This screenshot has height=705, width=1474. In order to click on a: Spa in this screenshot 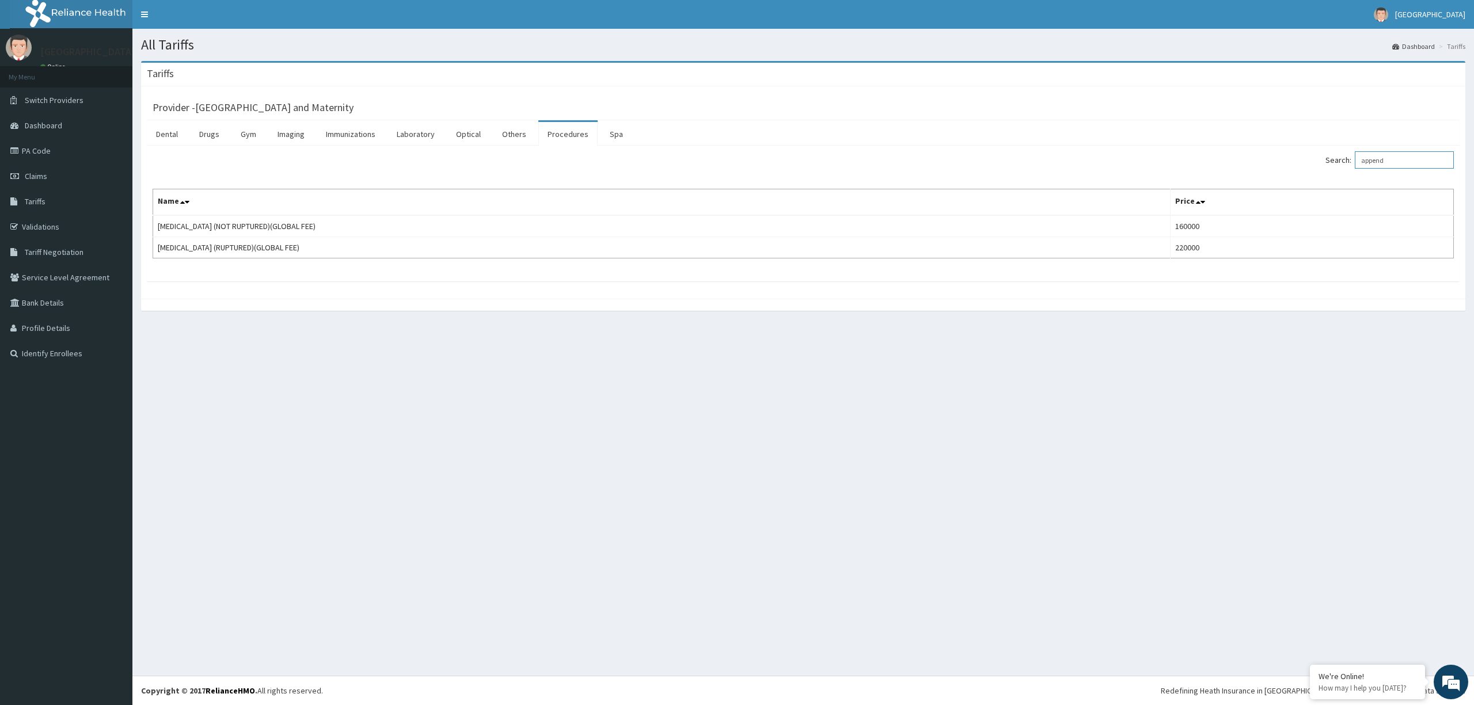, I will do `click(616, 134)`.